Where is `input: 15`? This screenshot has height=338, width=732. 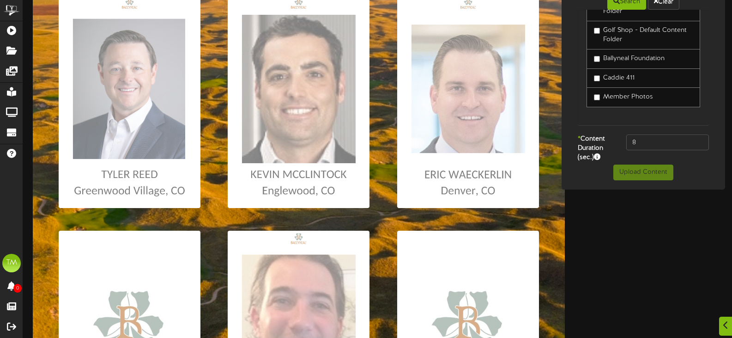 input: 15 is located at coordinates (667, 142).